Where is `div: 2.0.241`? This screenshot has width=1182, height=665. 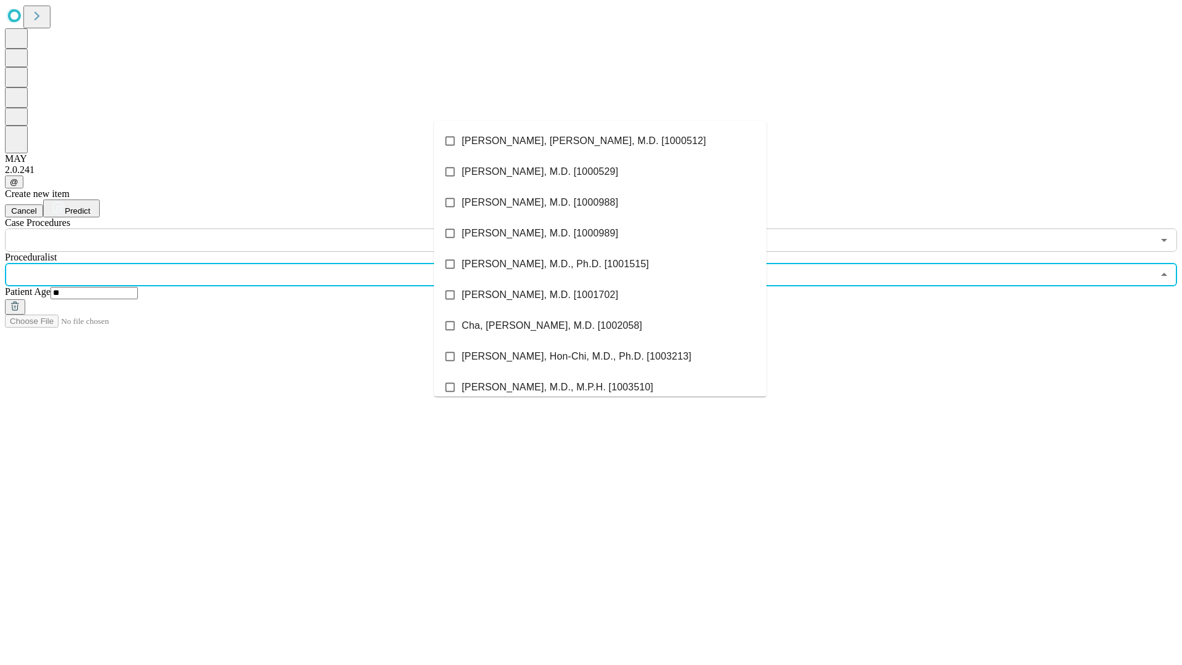
div: 2.0.241 is located at coordinates (591, 170).